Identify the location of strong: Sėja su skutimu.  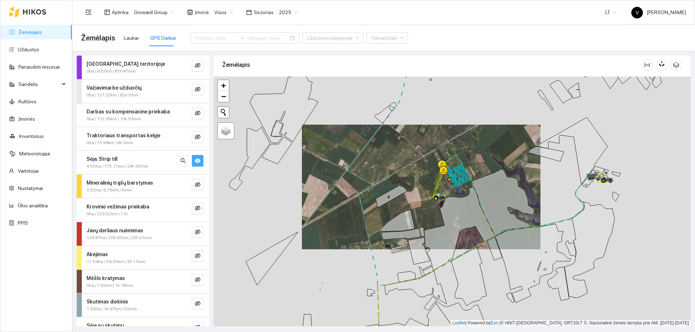
(105, 326).